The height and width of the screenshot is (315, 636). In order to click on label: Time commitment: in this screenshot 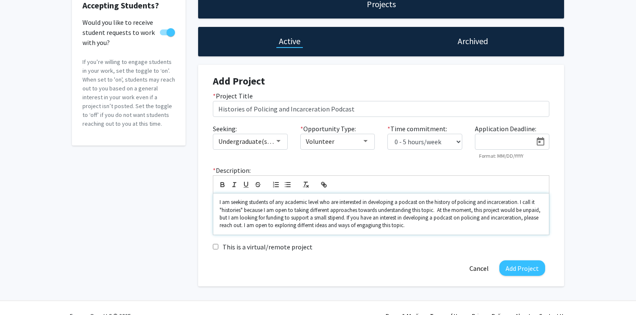, I will do `click(417, 129)`.